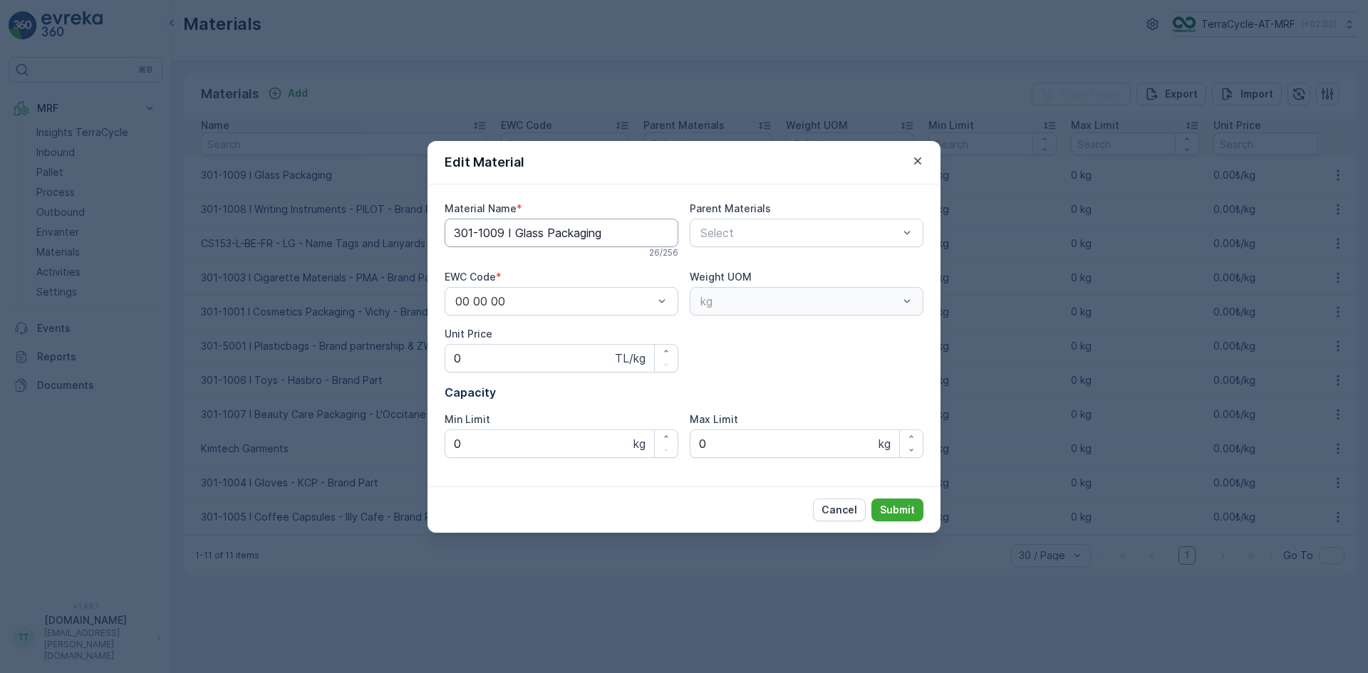 The width and height of the screenshot is (1368, 673). Describe the element at coordinates (684, 393) in the screenshot. I see `p: Capacity` at that location.